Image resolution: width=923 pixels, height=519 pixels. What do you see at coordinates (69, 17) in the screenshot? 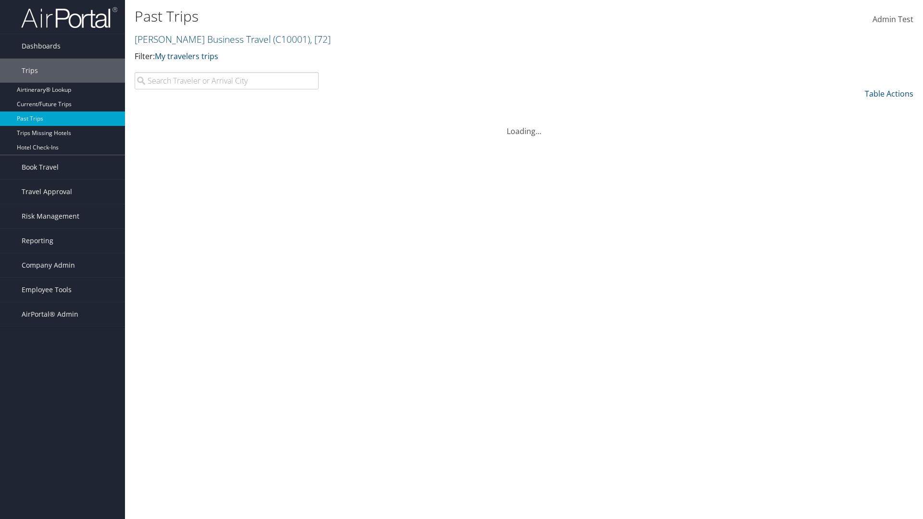
I see `img: airportal-logo.png` at bounding box center [69, 17].